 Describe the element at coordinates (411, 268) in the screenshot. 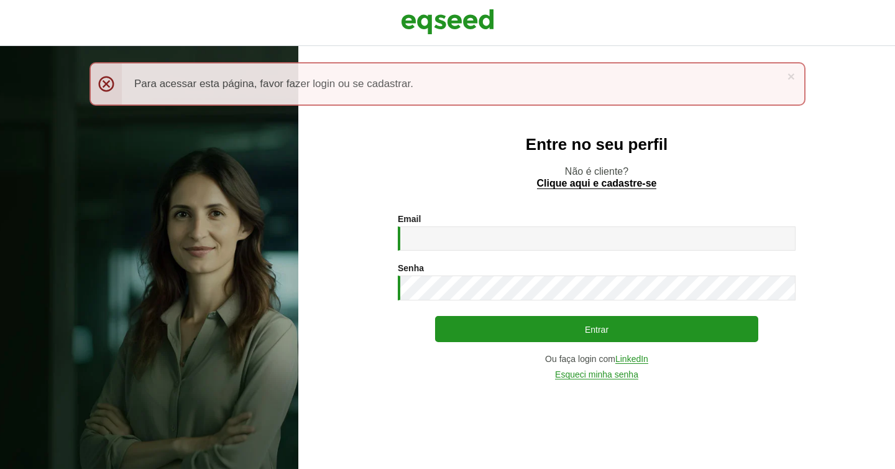

I see `label: Senha` at that location.